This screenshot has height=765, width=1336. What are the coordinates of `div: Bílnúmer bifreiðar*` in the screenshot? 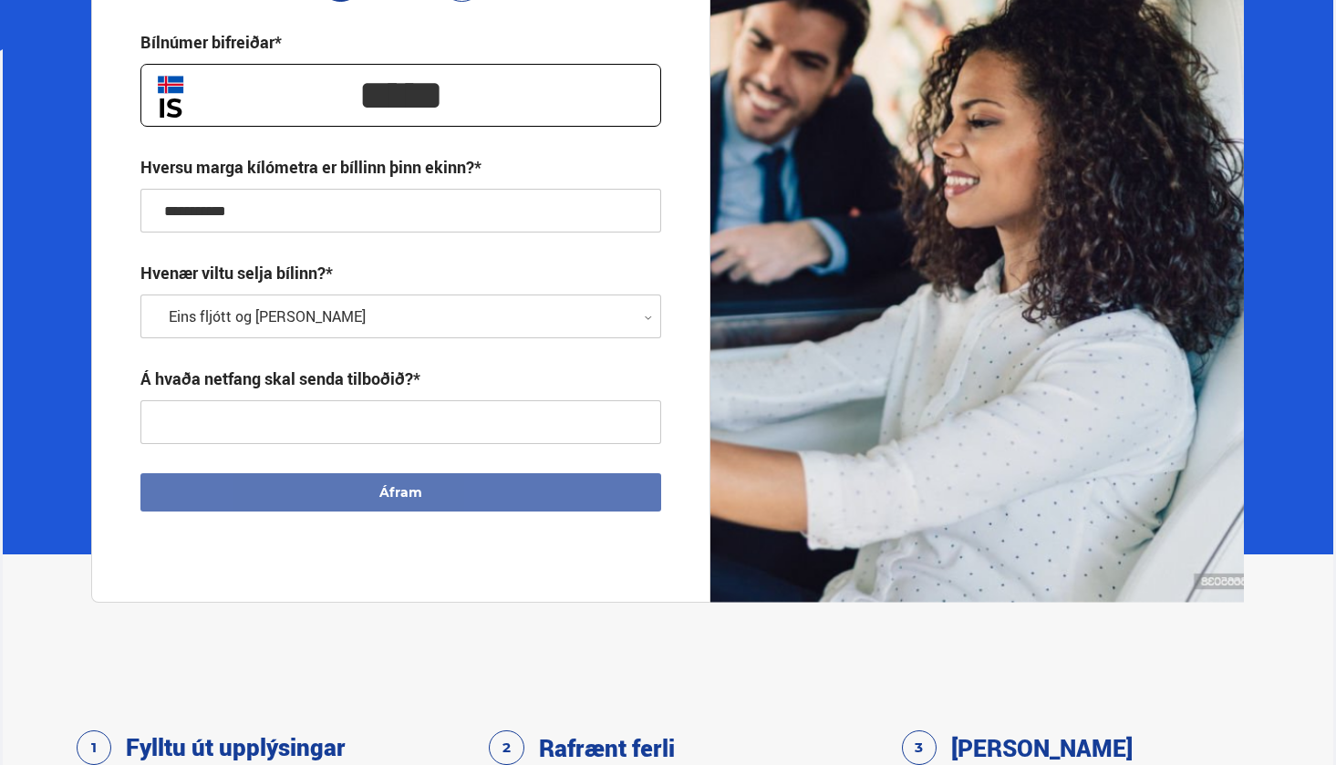 It's located at (211, 42).